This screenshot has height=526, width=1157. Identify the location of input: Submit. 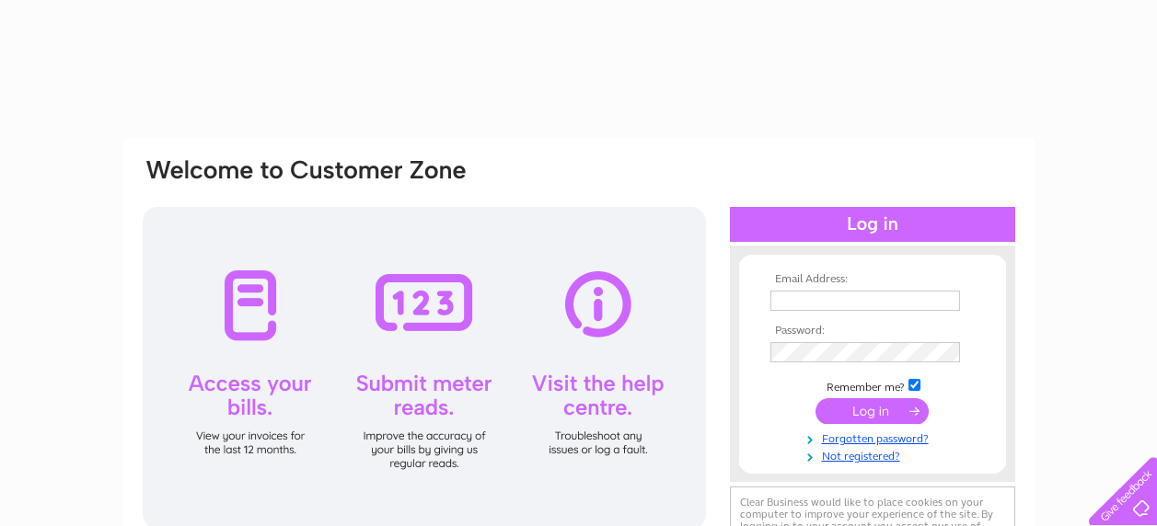
(871, 411).